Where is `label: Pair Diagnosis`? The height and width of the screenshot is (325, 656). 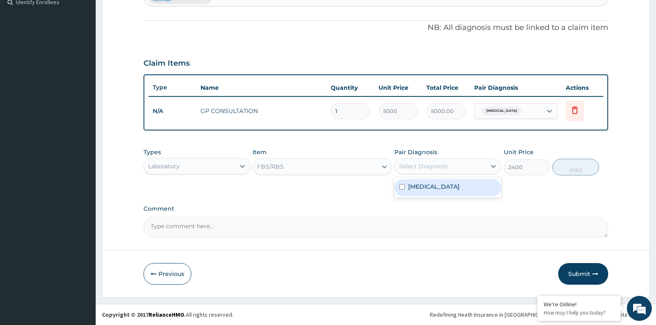 label: Pair Diagnosis is located at coordinates (415, 152).